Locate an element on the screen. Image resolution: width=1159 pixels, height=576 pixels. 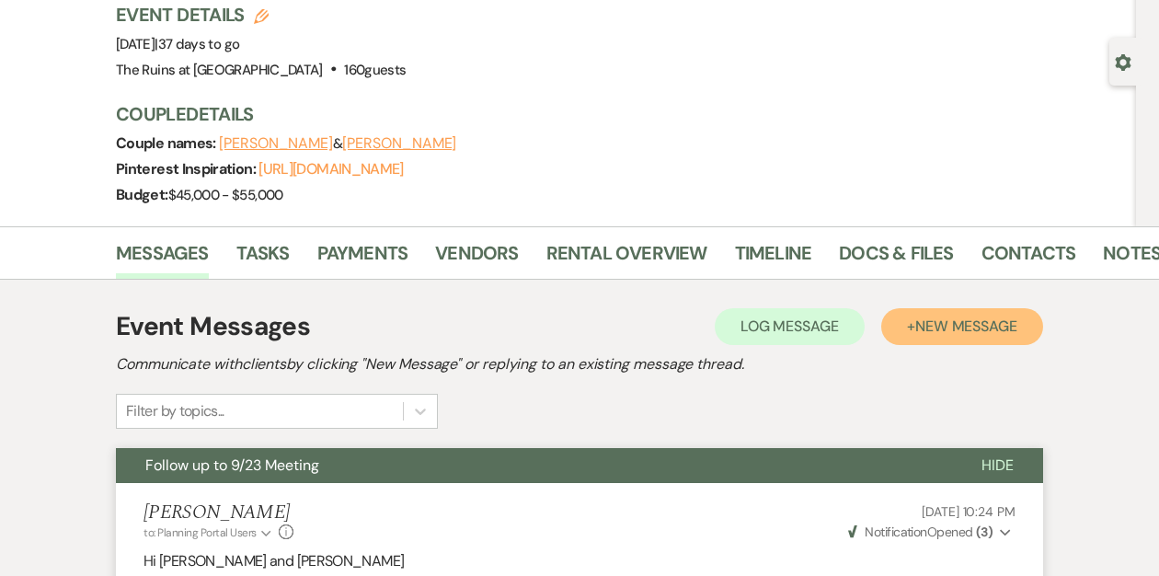
span: Couple names: is located at coordinates (167, 143).